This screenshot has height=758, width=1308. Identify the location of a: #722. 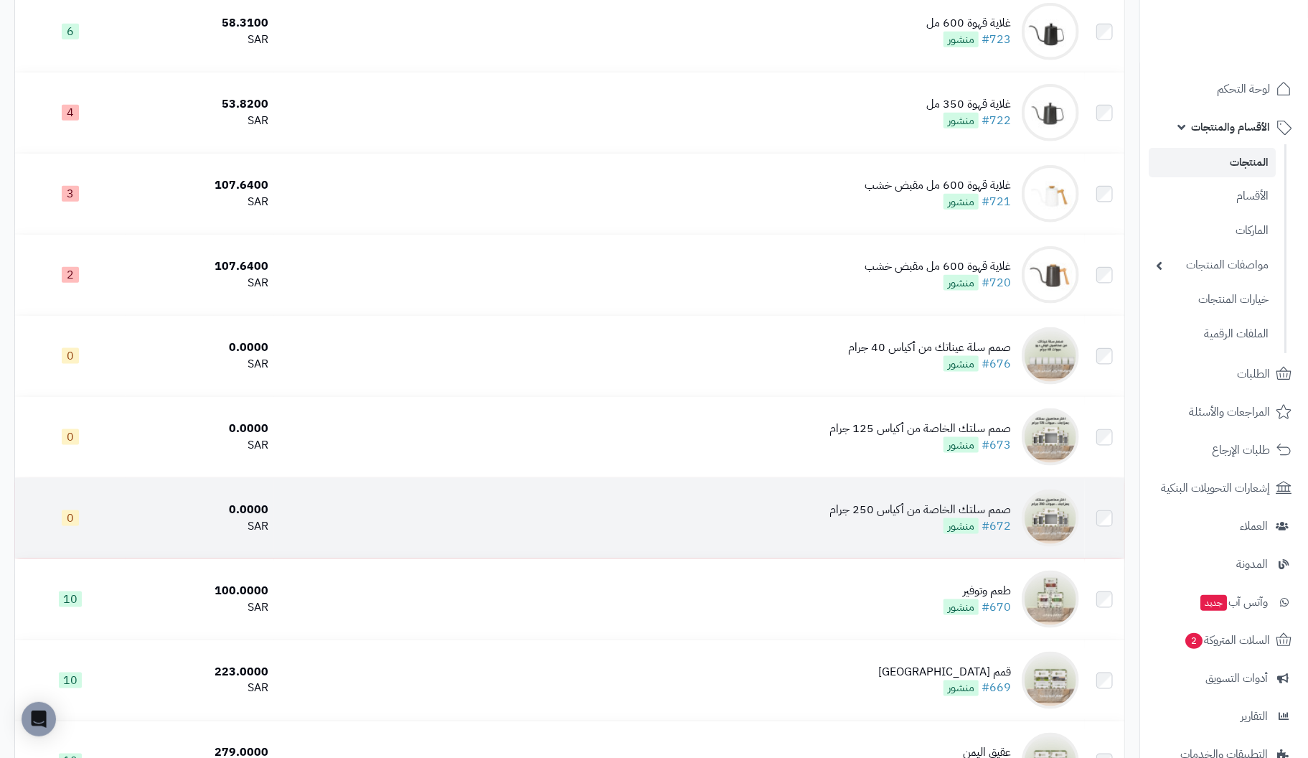
(996, 121).